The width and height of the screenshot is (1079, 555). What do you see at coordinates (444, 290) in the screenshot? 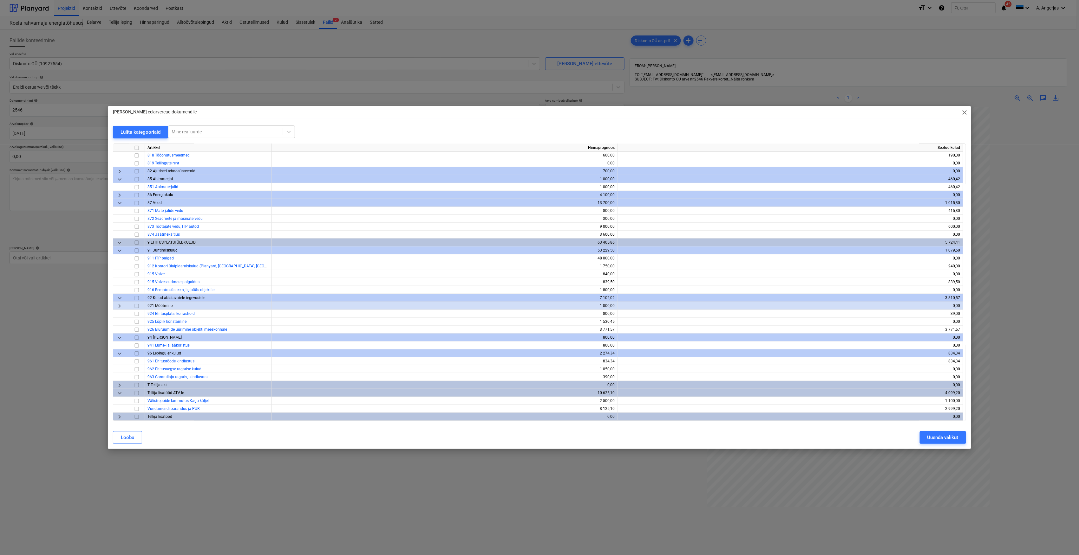
I see `div: 1 800,00` at bounding box center [444, 290].